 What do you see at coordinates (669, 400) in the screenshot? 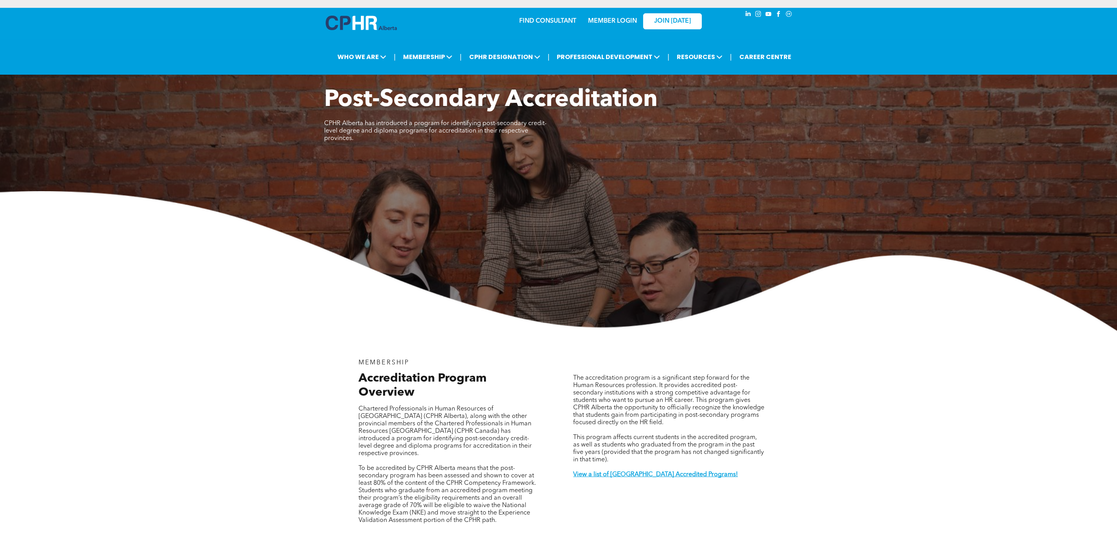
I see `span: The accreditation program is a significant step forward for the Human Resources profession. It pr...` at bounding box center [669, 400].